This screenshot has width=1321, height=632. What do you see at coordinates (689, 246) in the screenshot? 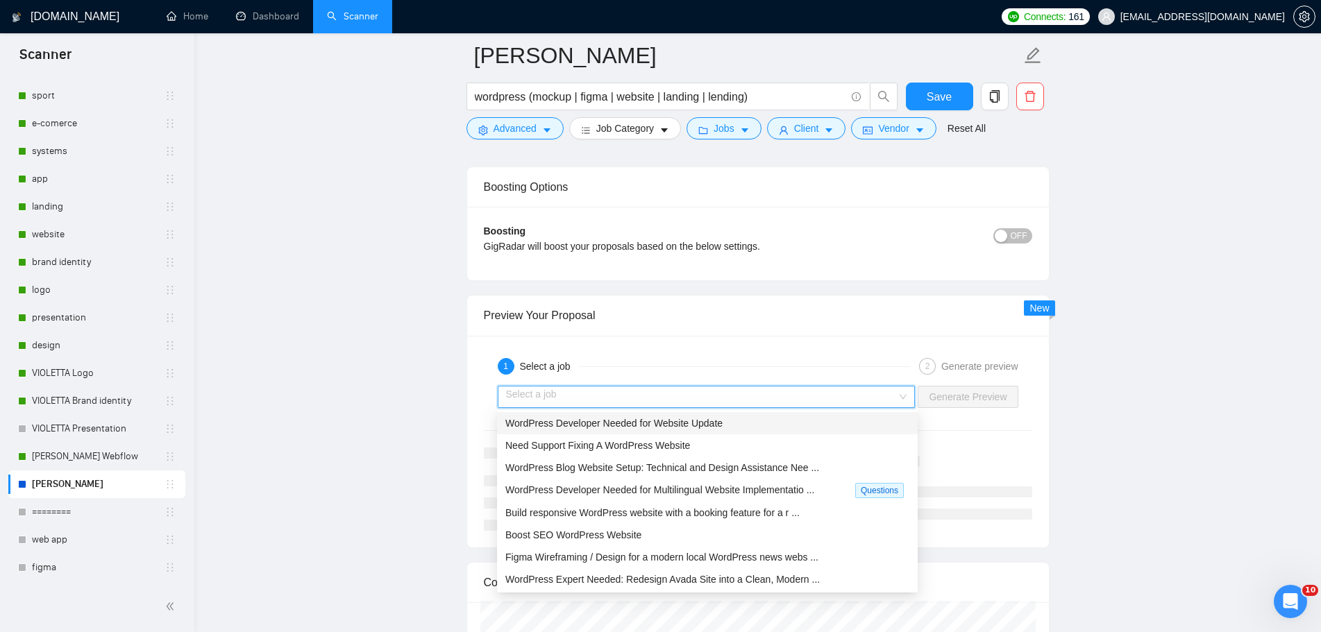
I see `div: GigRadar will boost your proposals based on the below settings.` at bounding box center [689, 246].